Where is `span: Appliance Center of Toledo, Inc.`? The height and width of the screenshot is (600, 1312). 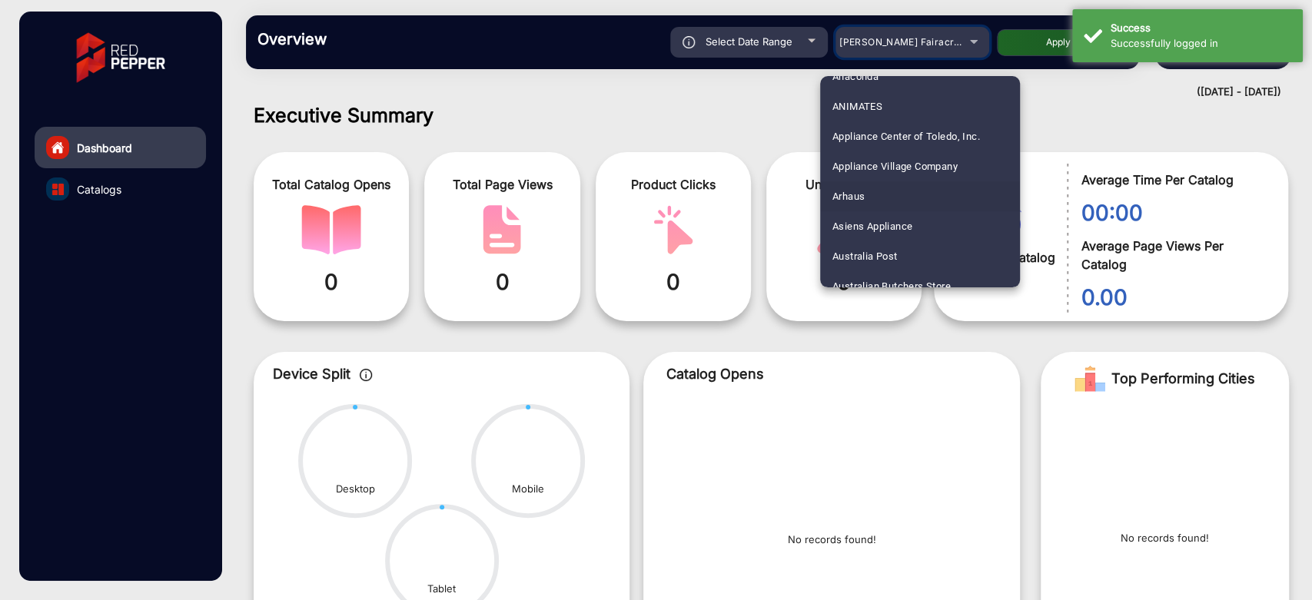 span: Appliance Center of Toledo, Inc. is located at coordinates (906, 136).